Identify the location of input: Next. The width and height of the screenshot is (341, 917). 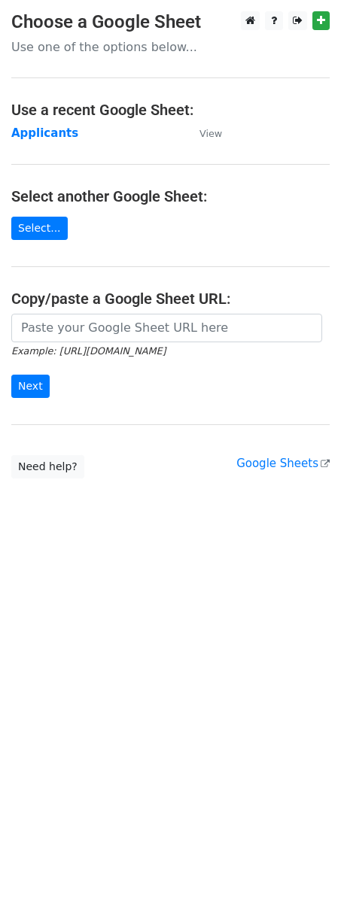
(30, 386).